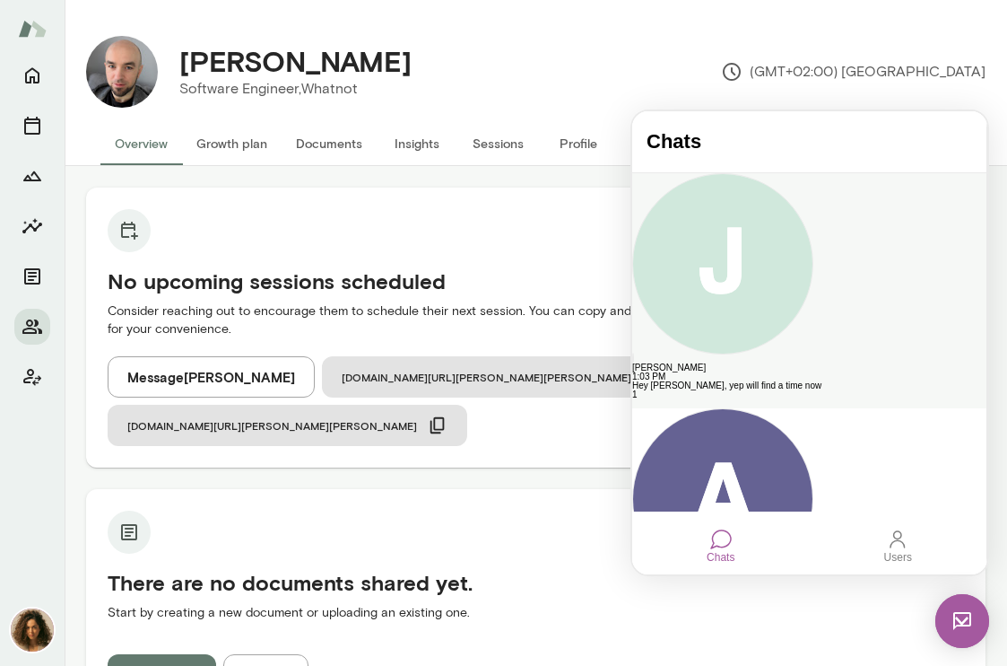 The height and width of the screenshot is (666, 1007). I want to click on img: Mento, so click(32, 29).